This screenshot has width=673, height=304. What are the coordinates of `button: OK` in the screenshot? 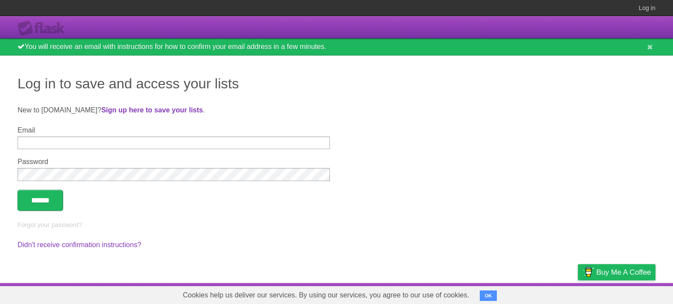 It's located at (488, 296).